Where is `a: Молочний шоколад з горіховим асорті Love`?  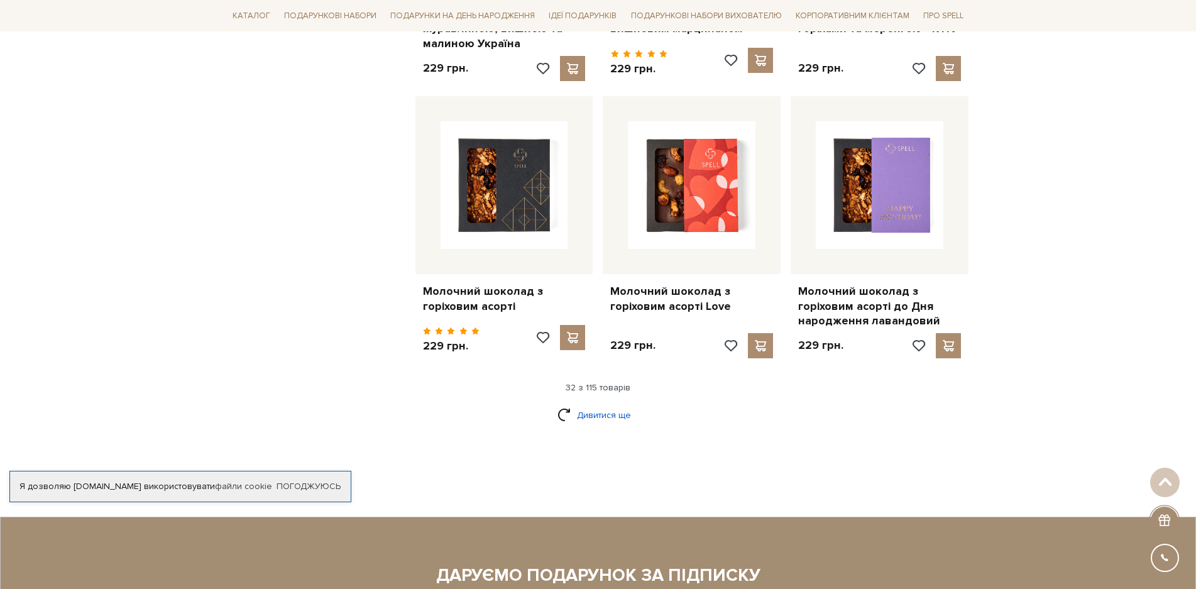
a: Молочний шоколад з горіховим асорті Love is located at coordinates (691, 299).